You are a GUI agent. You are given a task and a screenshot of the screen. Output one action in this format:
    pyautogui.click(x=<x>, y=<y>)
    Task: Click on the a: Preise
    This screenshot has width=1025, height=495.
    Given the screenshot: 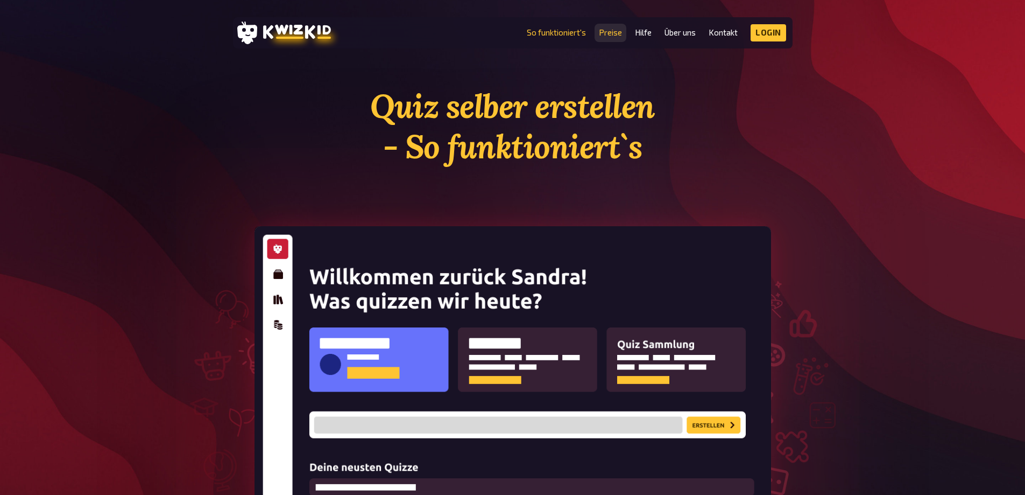 What is the action you would take?
    pyautogui.click(x=610, y=32)
    